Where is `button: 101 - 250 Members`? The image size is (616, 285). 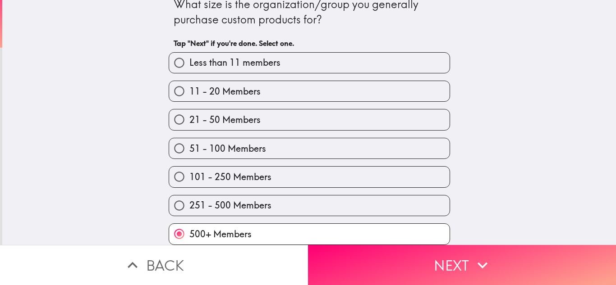 button: 101 - 250 Members is located at coordinates (309, 177).